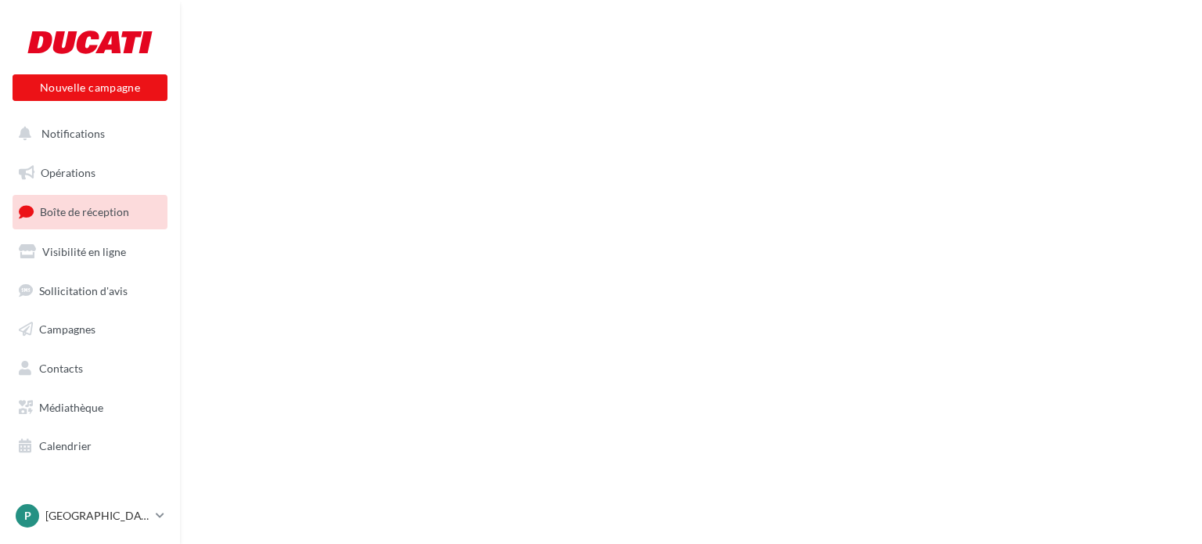 This screenshot has width=1202, height=544. What do you see at coordinates (90, 173) in the screenshot?
I see `a: Opérations` at bounding box center [90, 173].